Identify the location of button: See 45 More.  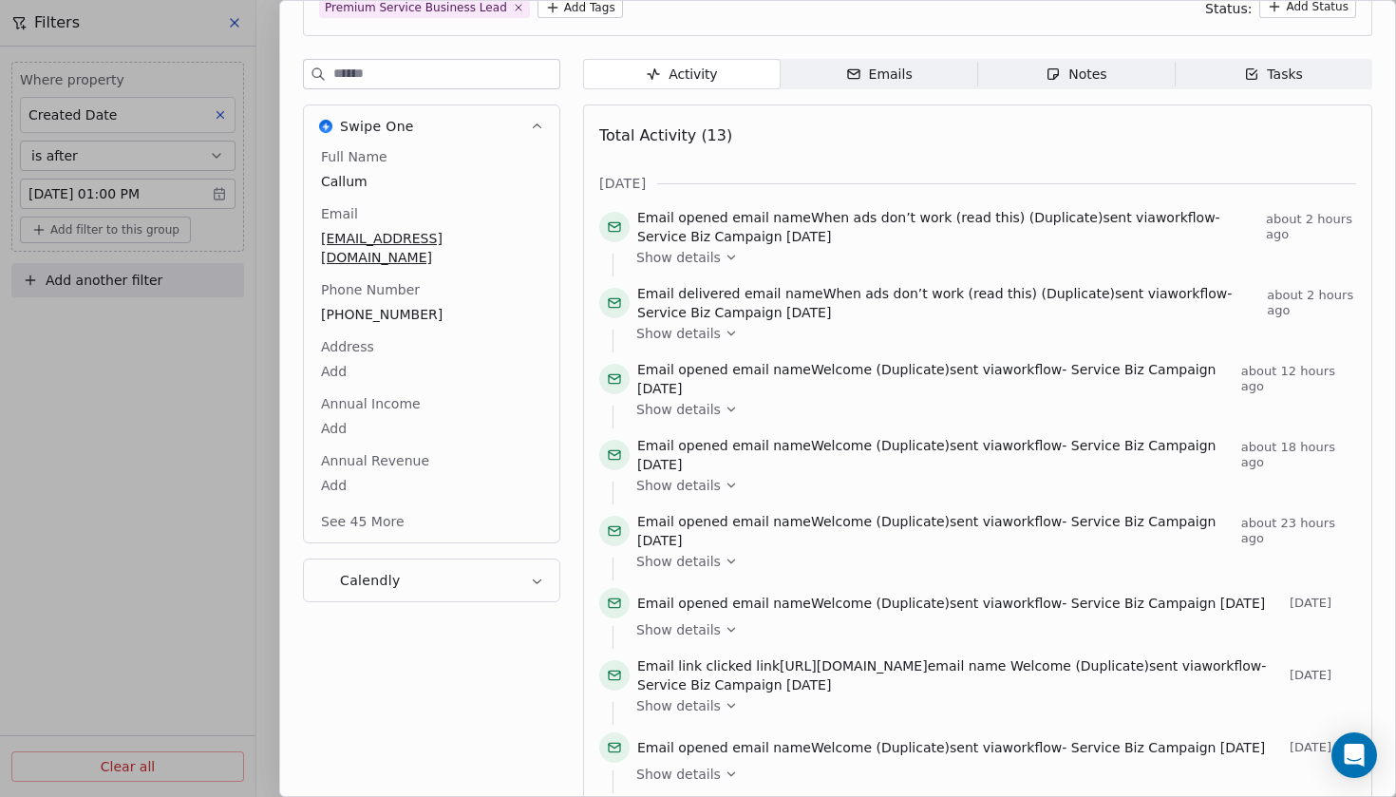
(363, 522).